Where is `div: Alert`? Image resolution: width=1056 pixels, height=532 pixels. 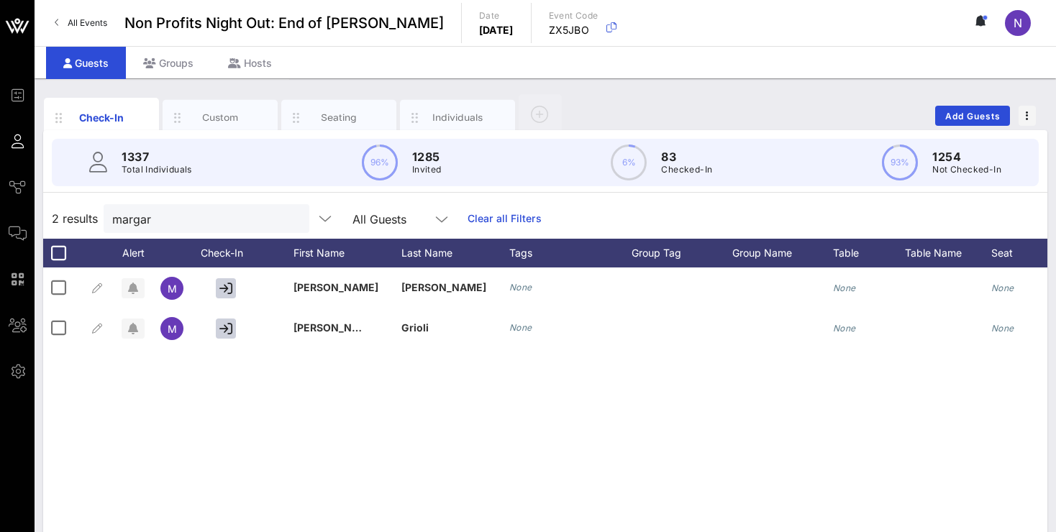 div: Alert is located at coordinates (133, 253).